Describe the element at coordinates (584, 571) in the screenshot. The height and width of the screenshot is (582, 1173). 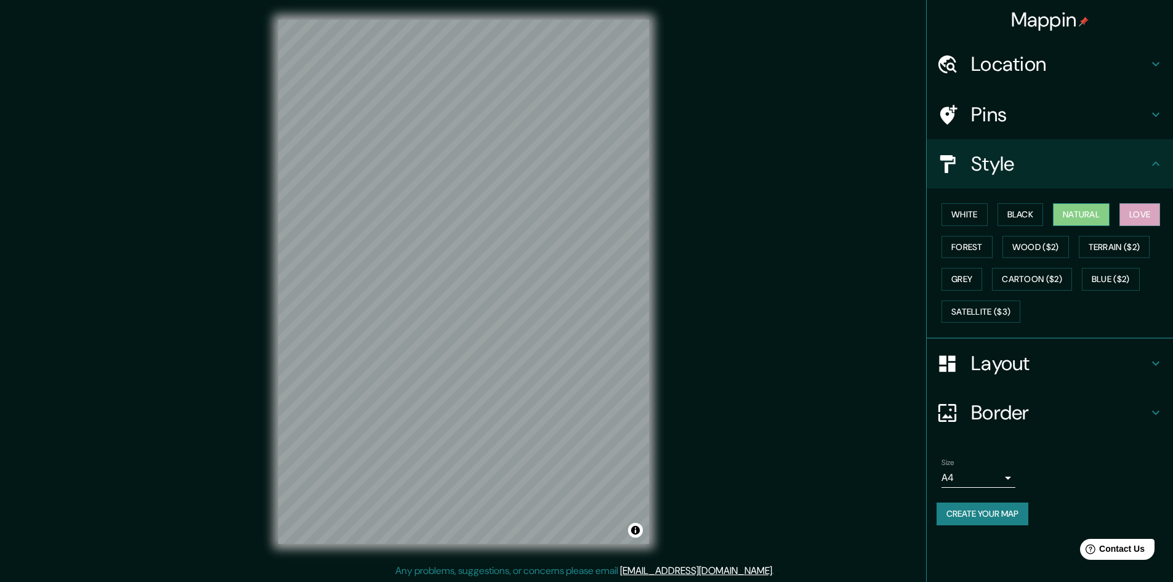
I see `p: Any problems, suggestions, or concerns please email .` at that location.